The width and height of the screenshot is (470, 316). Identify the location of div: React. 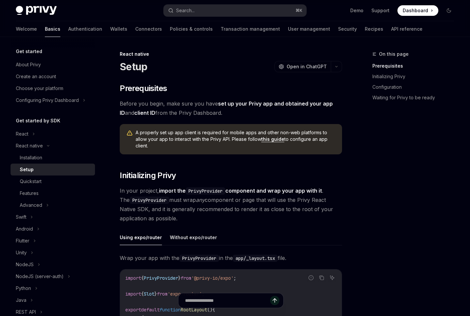
(22, 134).